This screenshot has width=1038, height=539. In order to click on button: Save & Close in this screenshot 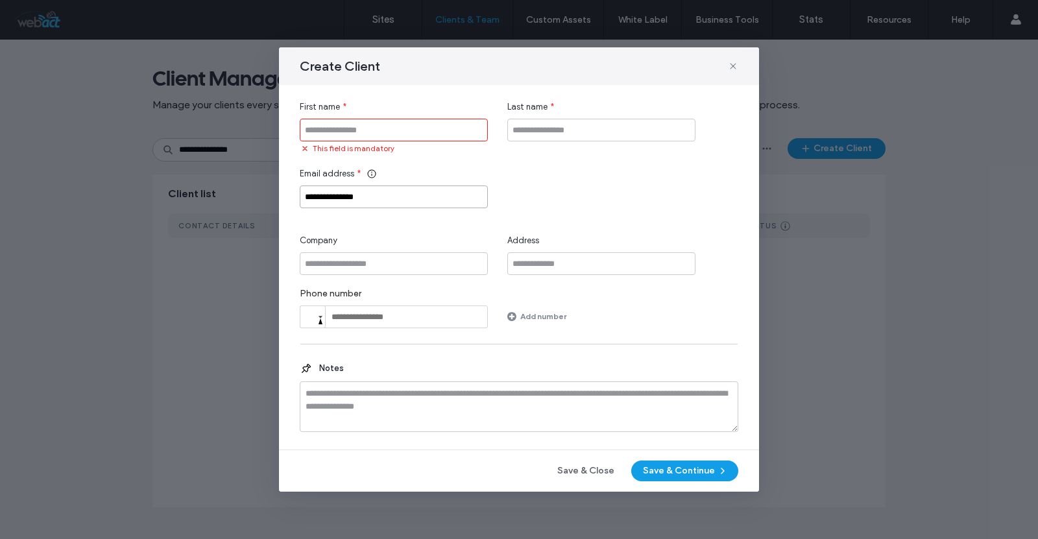, I will do `click(586, 471)`.